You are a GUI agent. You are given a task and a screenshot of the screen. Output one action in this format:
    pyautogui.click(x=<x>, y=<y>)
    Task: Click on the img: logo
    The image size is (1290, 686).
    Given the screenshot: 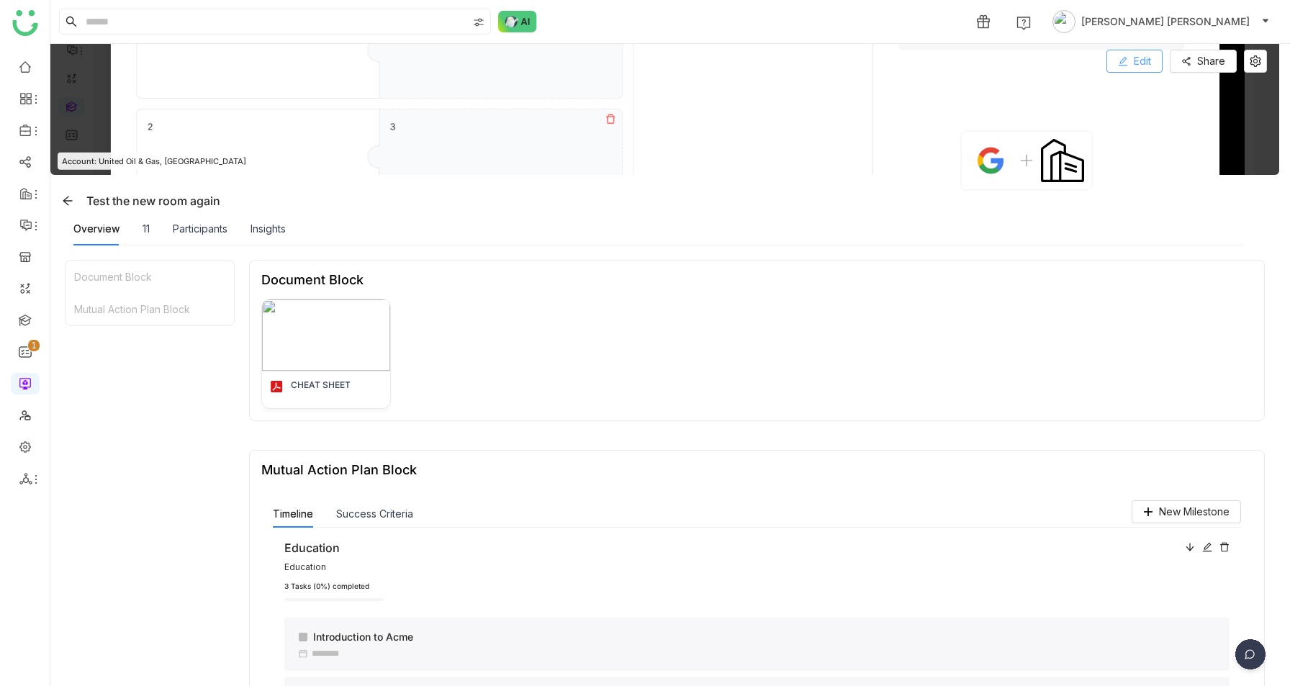 What is the action you would take?
    pyautogui.click(x=25, y=23)
    